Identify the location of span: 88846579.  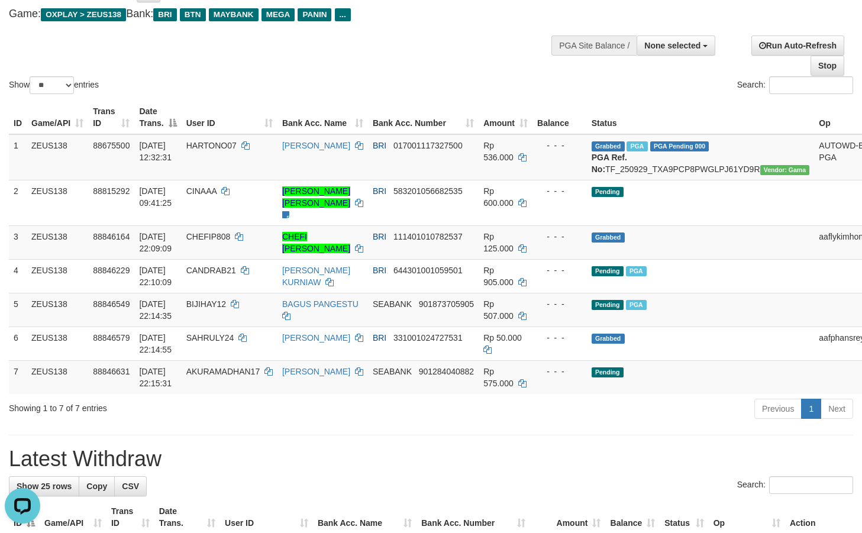
(111, 338).